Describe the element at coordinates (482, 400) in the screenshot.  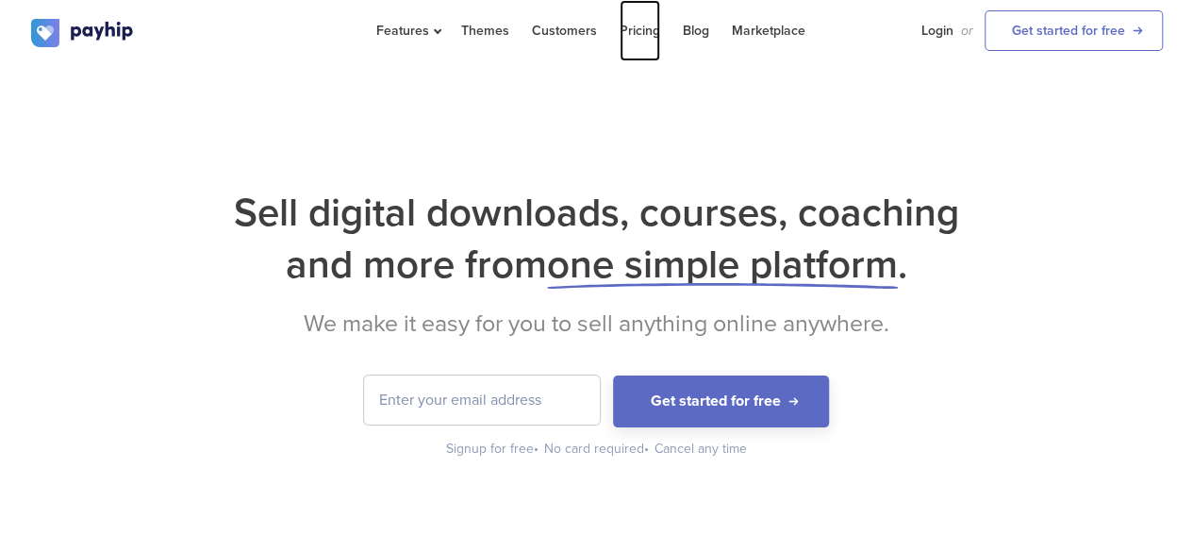
I see `input: Enter your email address` at that location.